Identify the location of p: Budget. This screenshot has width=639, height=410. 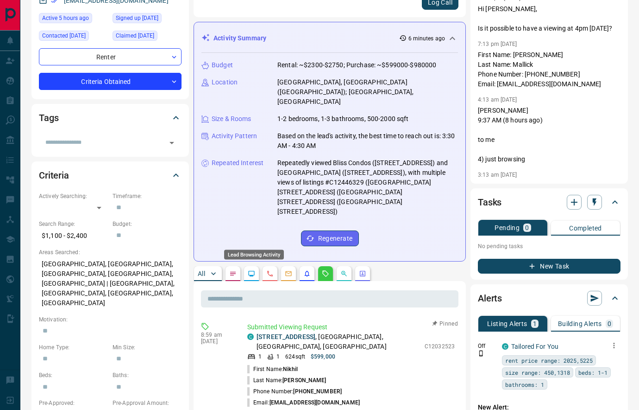
(222, 65).